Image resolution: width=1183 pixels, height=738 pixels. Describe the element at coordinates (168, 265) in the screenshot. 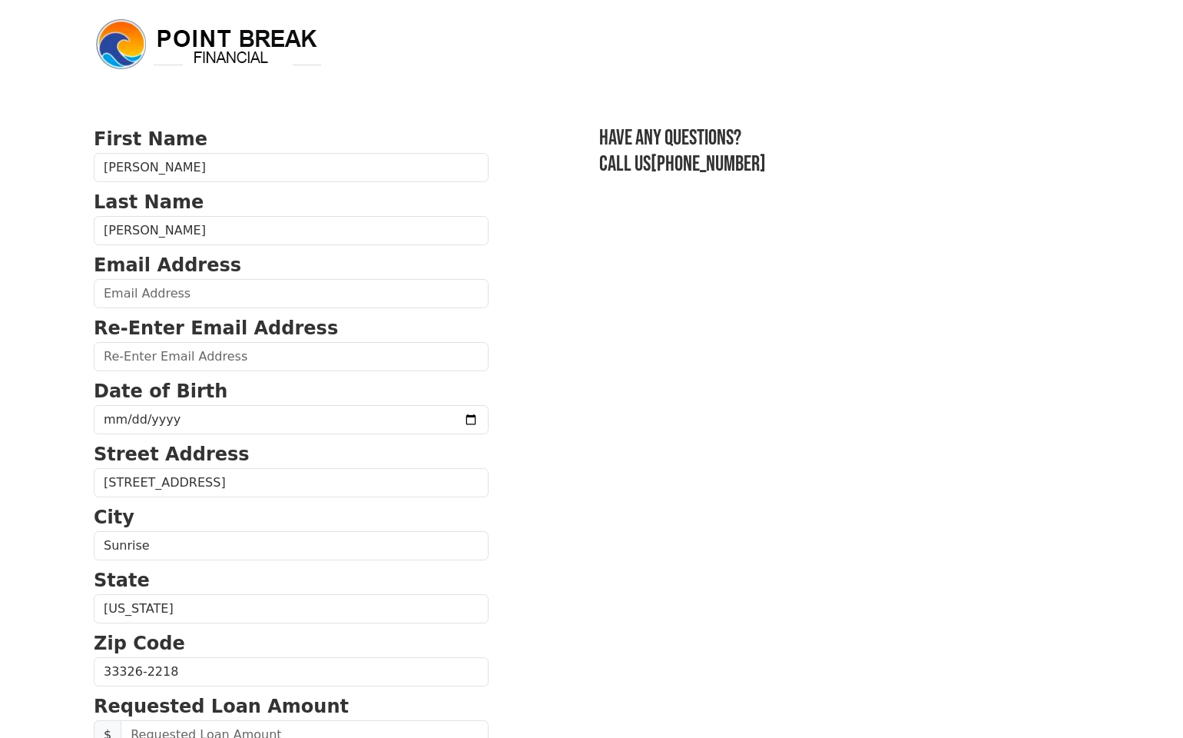

I see `strong: Email Address` at that location.